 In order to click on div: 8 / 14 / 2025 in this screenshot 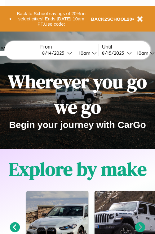, I will do `click(55, 53)`.